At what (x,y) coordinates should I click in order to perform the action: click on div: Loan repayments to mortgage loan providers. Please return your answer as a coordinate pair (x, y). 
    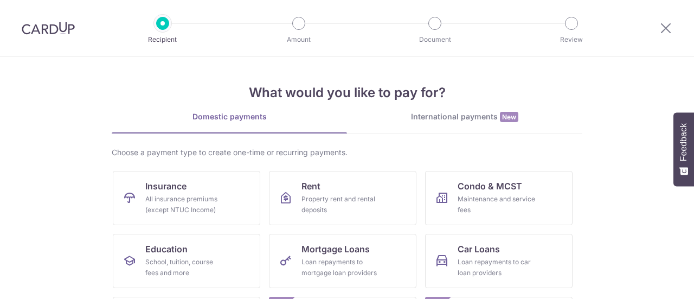
    Looking at the image, I should click on (340, 267).